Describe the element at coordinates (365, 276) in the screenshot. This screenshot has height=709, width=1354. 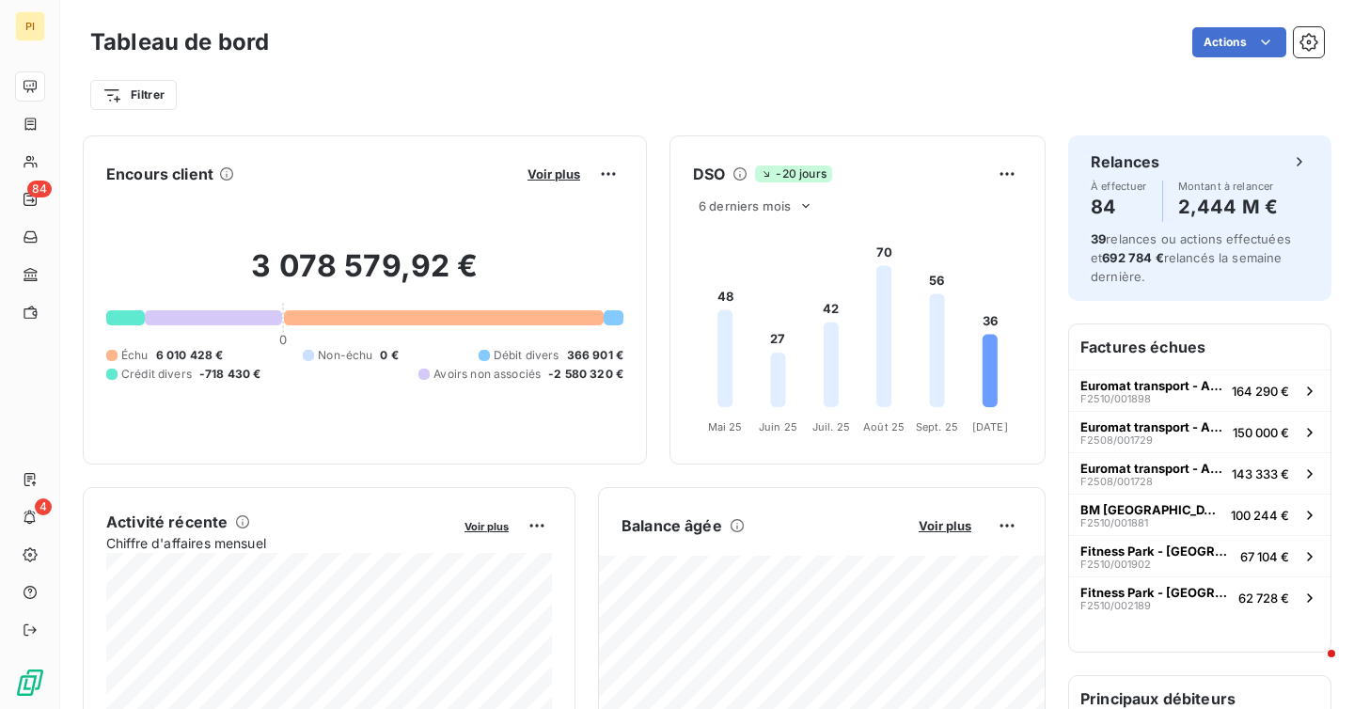
I see `h2: 3 078 579,92 €` at that location.